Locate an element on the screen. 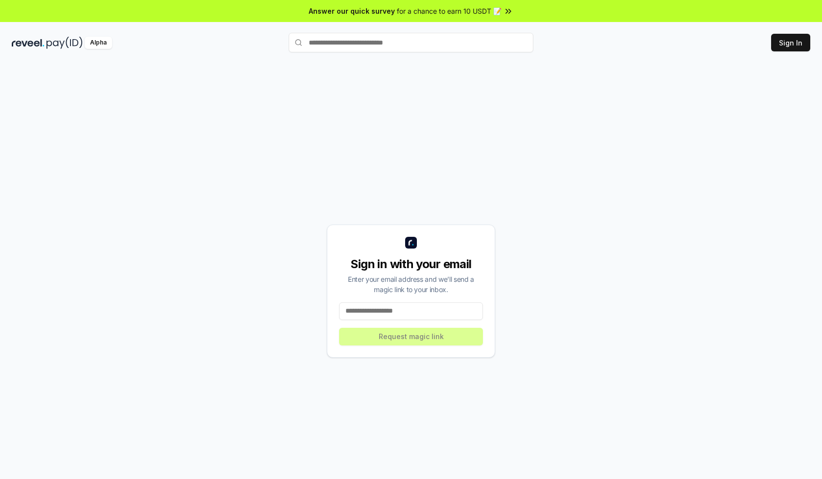  img: reveel_dark is located at coordinates (28, 43).